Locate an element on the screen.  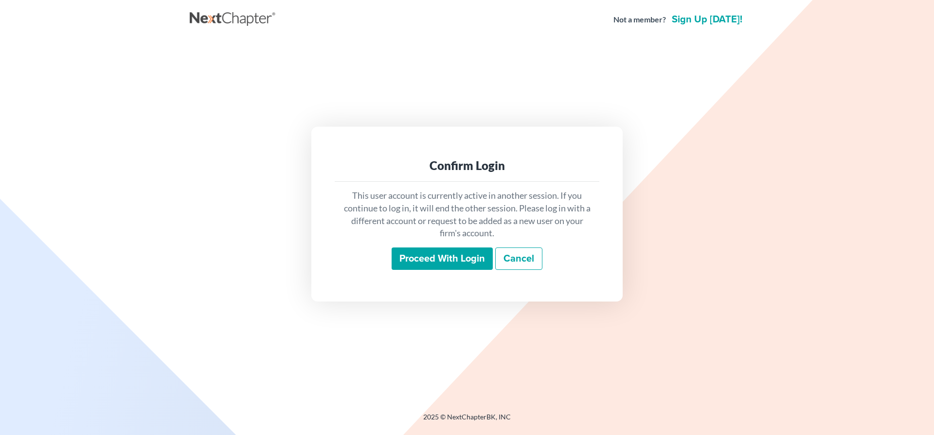
strong: Not a member? is located at coordinates (640, 19).